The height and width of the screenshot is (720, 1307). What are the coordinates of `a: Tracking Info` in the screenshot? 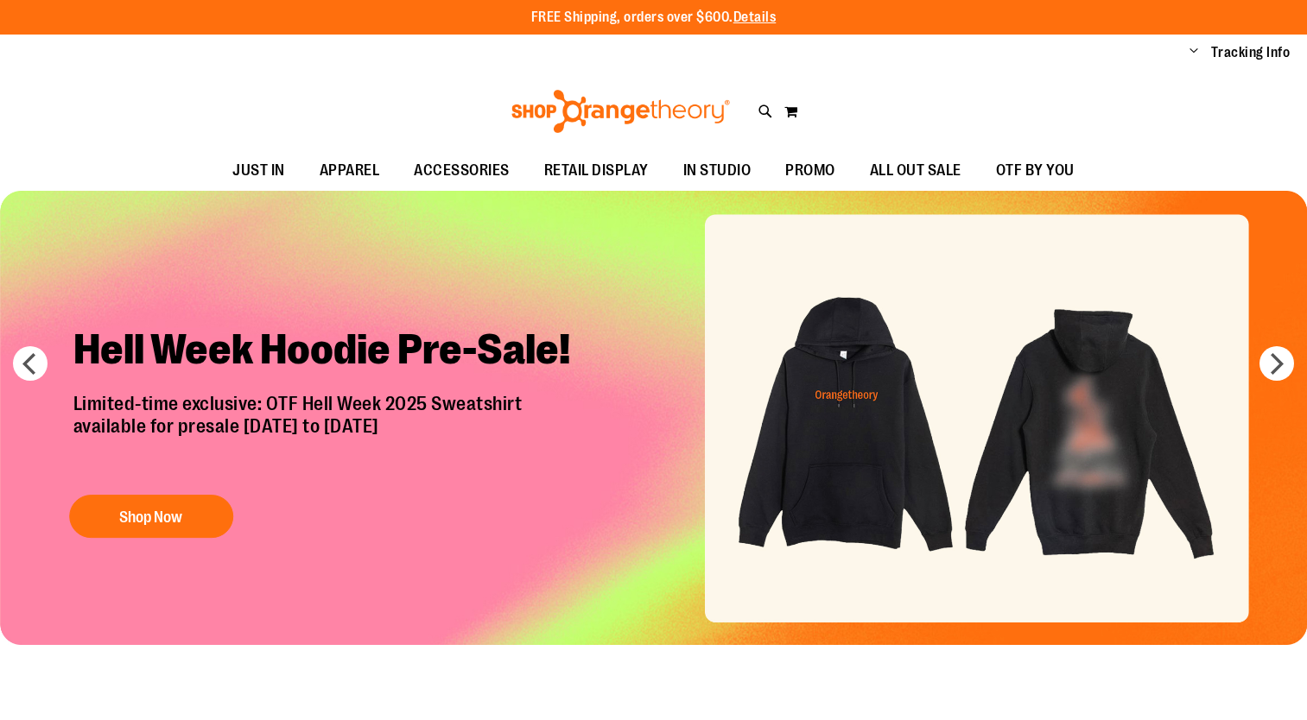 It's located at (1251, 53).